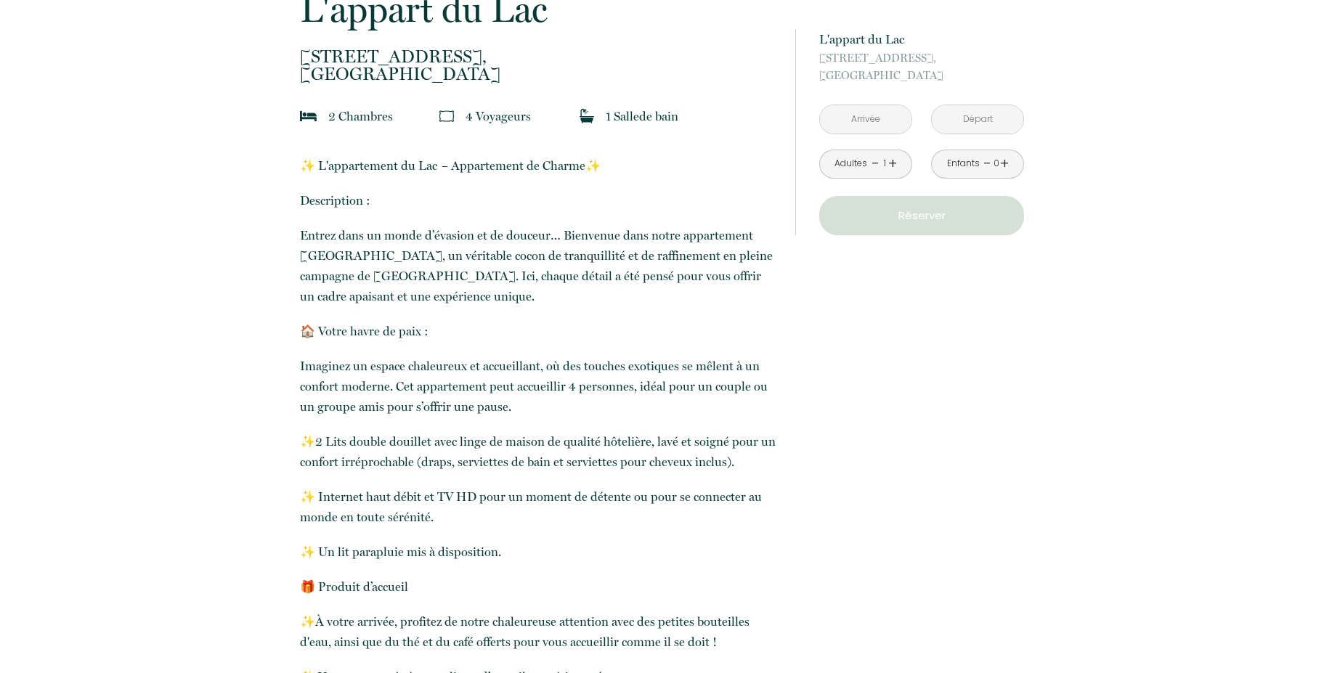  What do you see at coordinates (884, 163) in the screenshot?
I see `div: 1` at bounding box center [884, 163].